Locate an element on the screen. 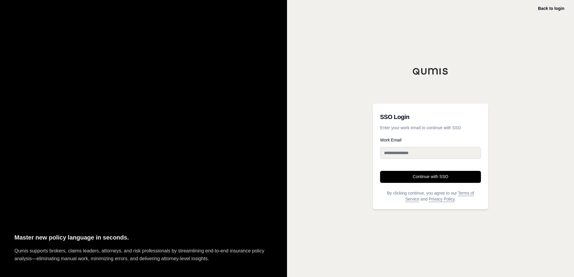 This screenshot has height=277, width=574. p: By clicking continue, you agree to our and . is located at coordinates (430, 196).